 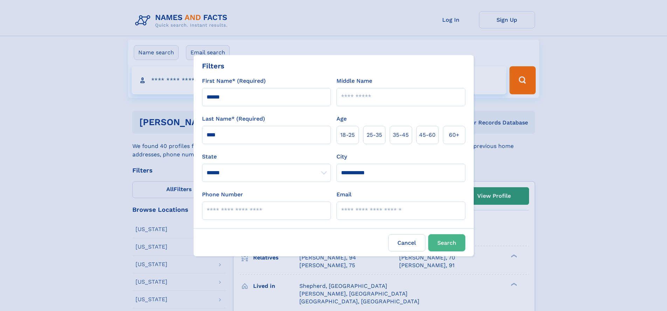 What do you see at coordinates (401, 135) in the screenshot?
I see `span: 35‑45` at bounding box center [401, 135].